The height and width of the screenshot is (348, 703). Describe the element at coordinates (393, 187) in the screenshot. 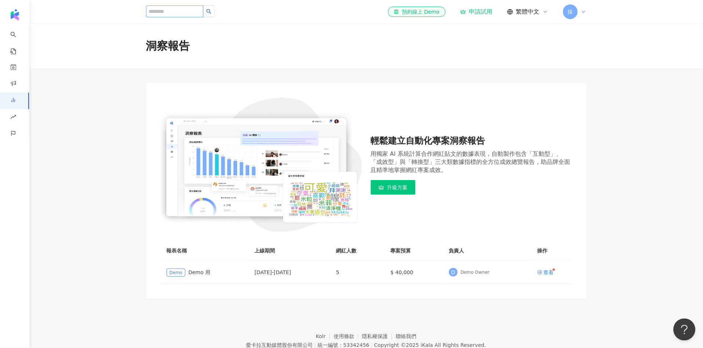

I see `button: 升級方案` at that location.